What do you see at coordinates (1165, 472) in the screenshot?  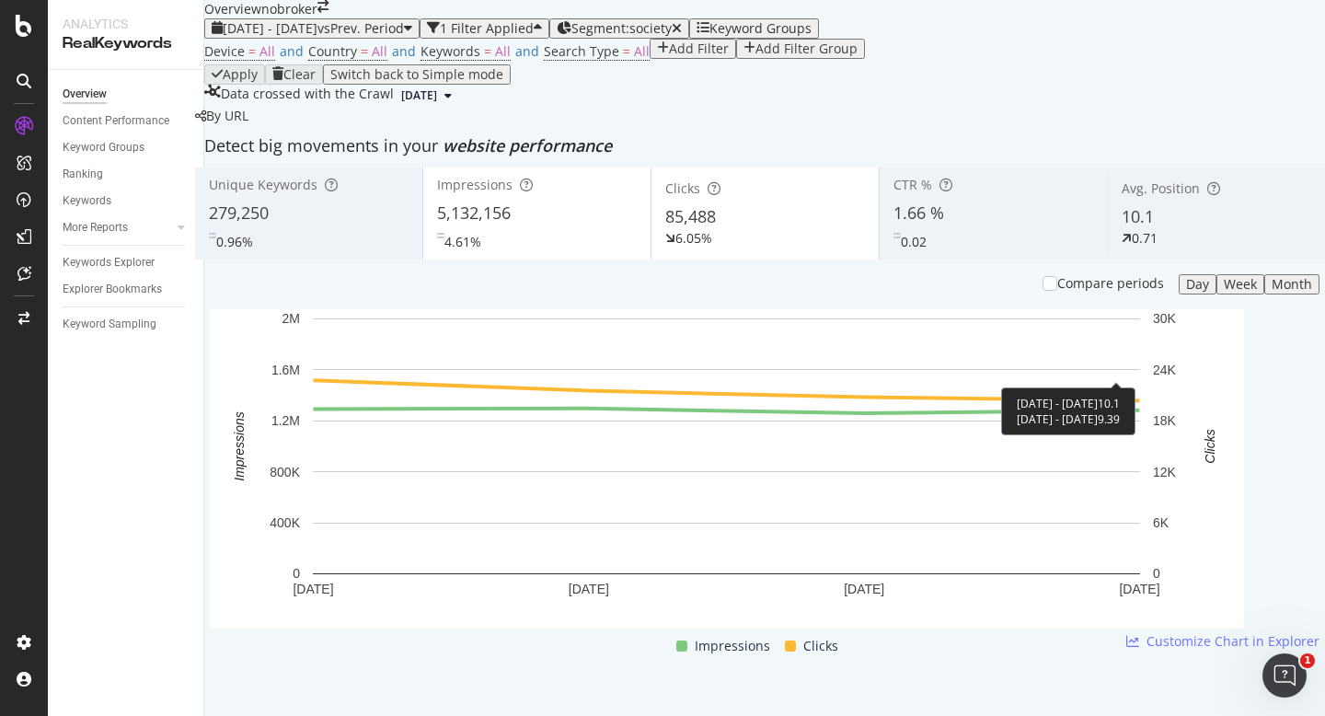 I see `text: 12K` at bounding box center [1165, 472].